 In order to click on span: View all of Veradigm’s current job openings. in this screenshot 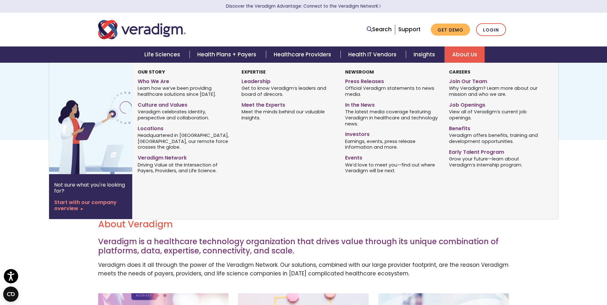, I will do `click(496, 115)`.